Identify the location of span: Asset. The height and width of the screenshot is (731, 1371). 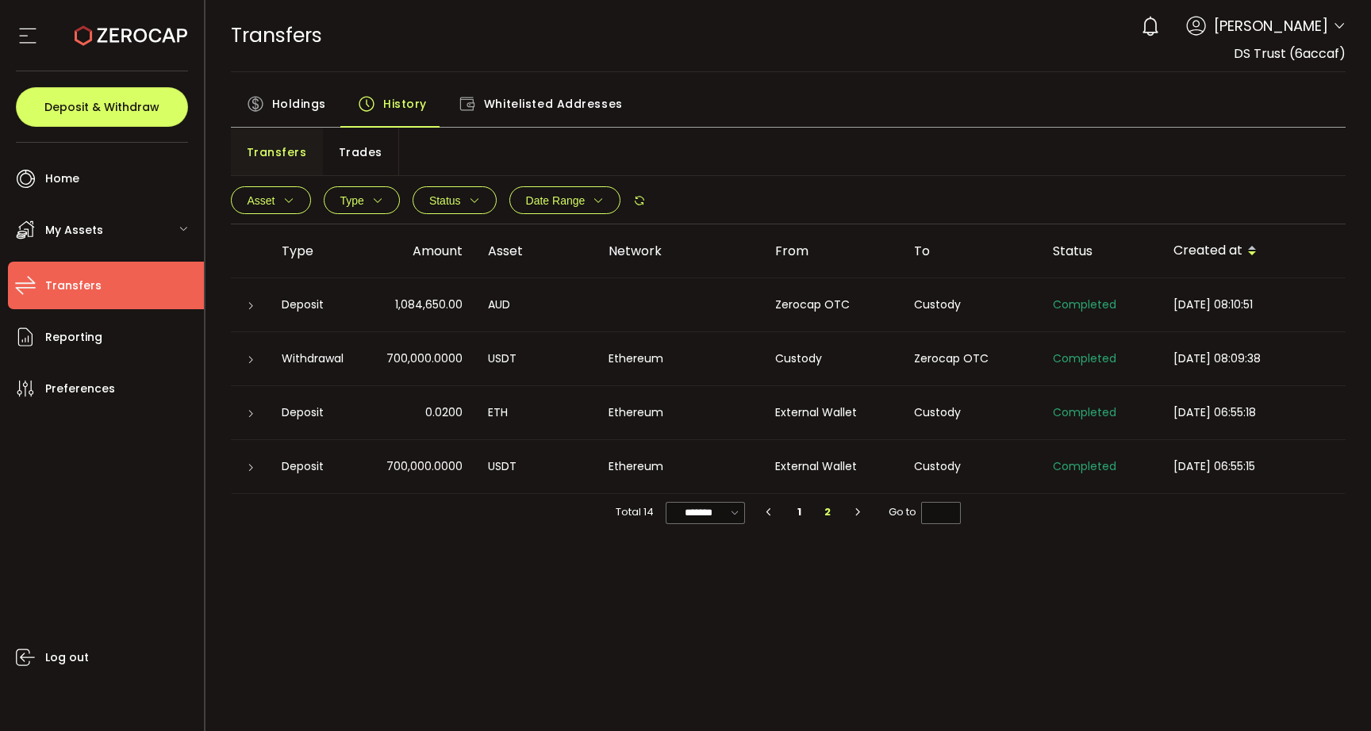
(261, 201).